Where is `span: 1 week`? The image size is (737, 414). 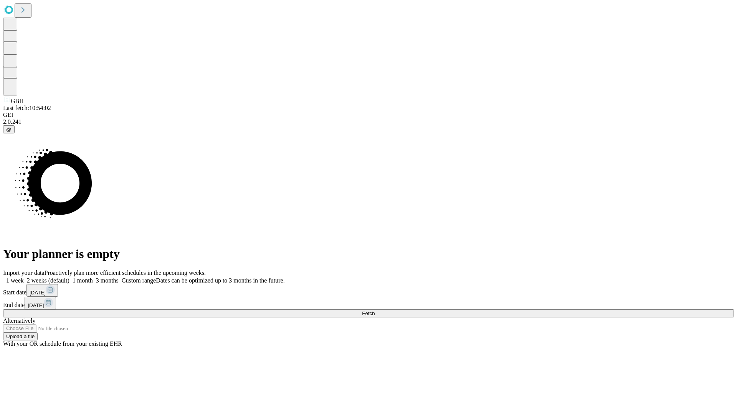
span: 1 week is located at coordinates (15, 281).